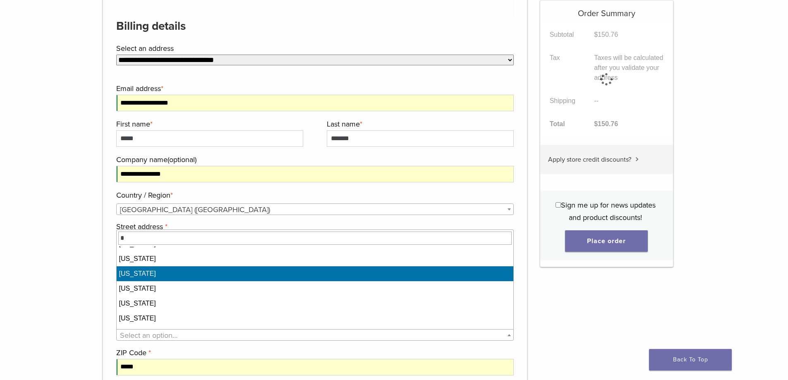 This screenshot has width=788, height=380. I want to click on label: First name, so click(208, 124).